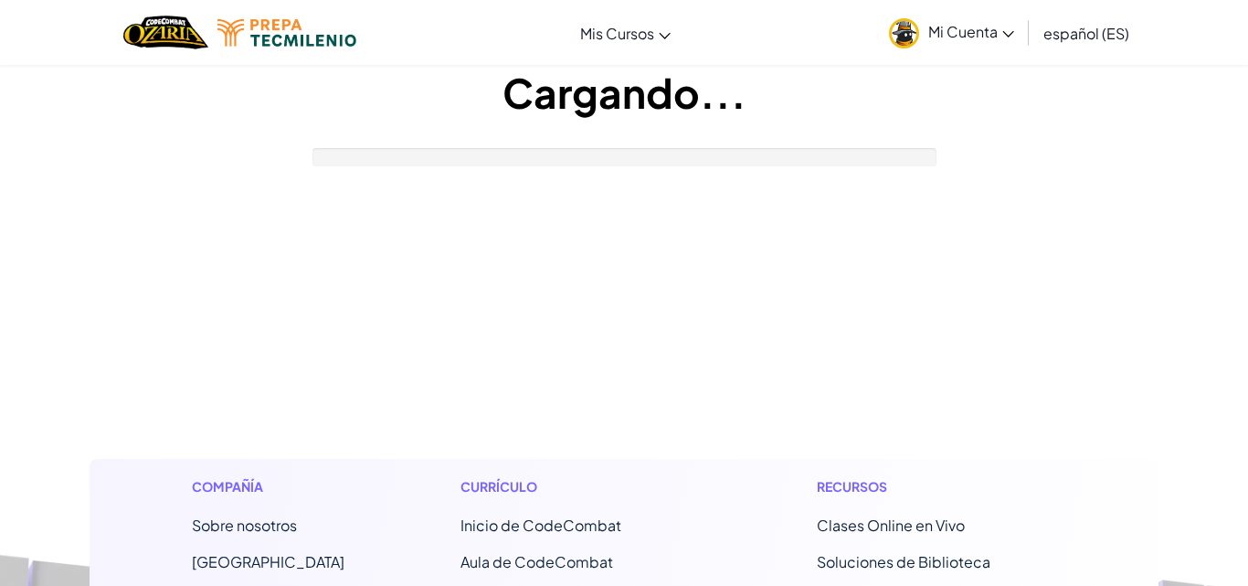 This screenshot has height=586, width=1248. I want to click on span: Inicio de CodeCombat, so click(541, 525).